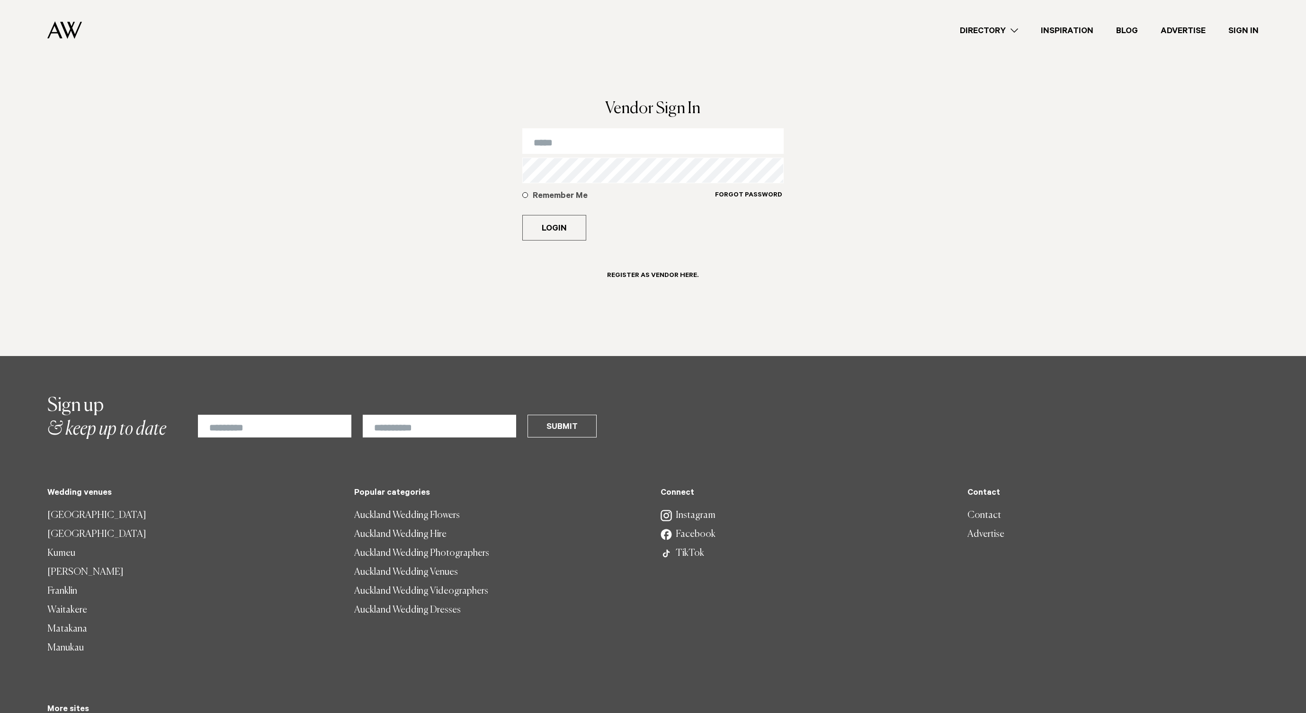  Describe the element at coordinates (1067, 30) in the screenshot. I see `a: Inspiration` at that location.